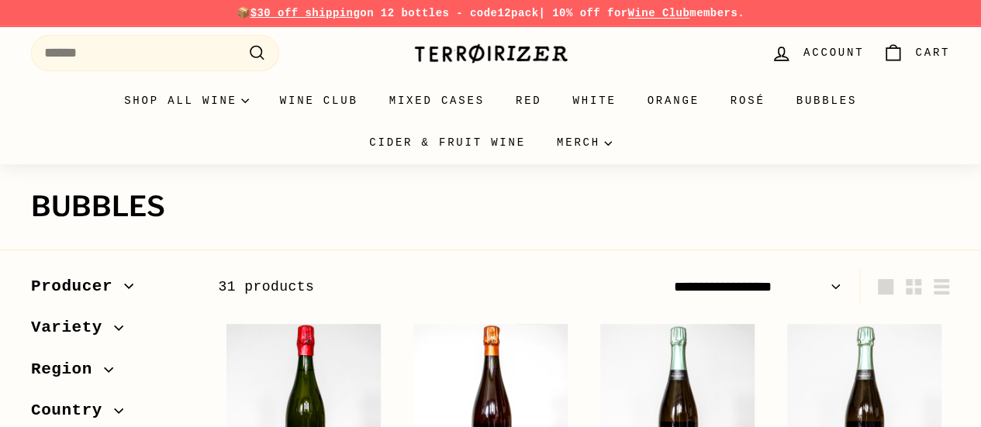  Describe the element at coordinates (748, 101) in the screenshot. I see `a: Rosé` at that location.